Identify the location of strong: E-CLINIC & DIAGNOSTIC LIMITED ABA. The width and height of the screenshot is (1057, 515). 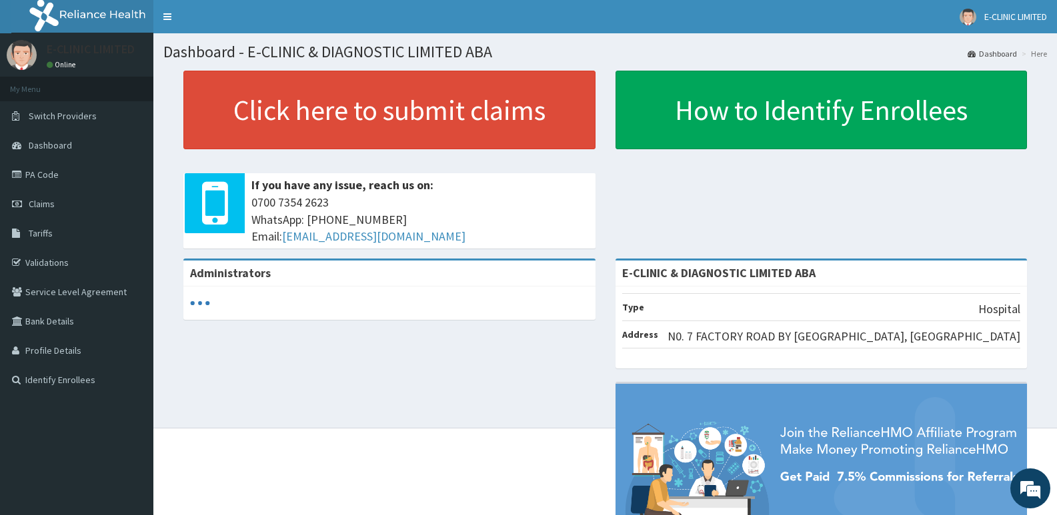
(719, 273).